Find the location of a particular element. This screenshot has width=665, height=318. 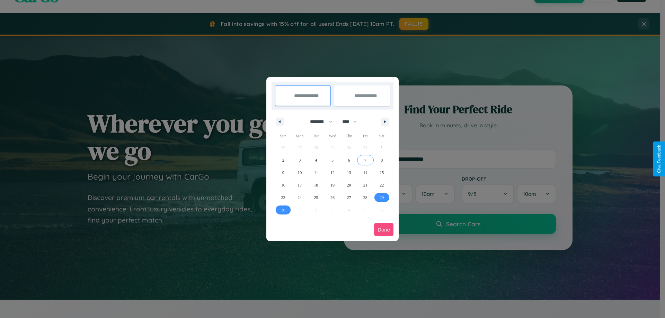

span: 2 is located at coordinates (283, 160).